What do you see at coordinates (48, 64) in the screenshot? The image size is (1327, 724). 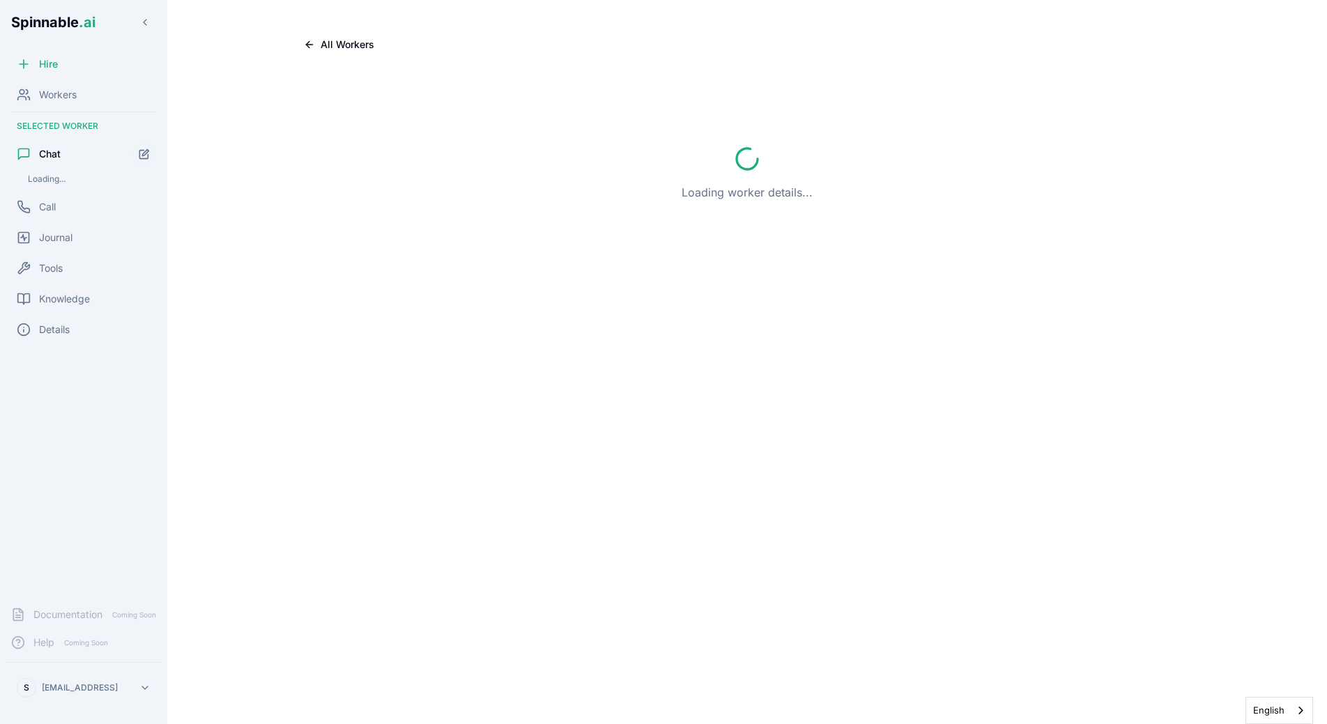 I see `span: Hire` at bounding box center [48, 64].